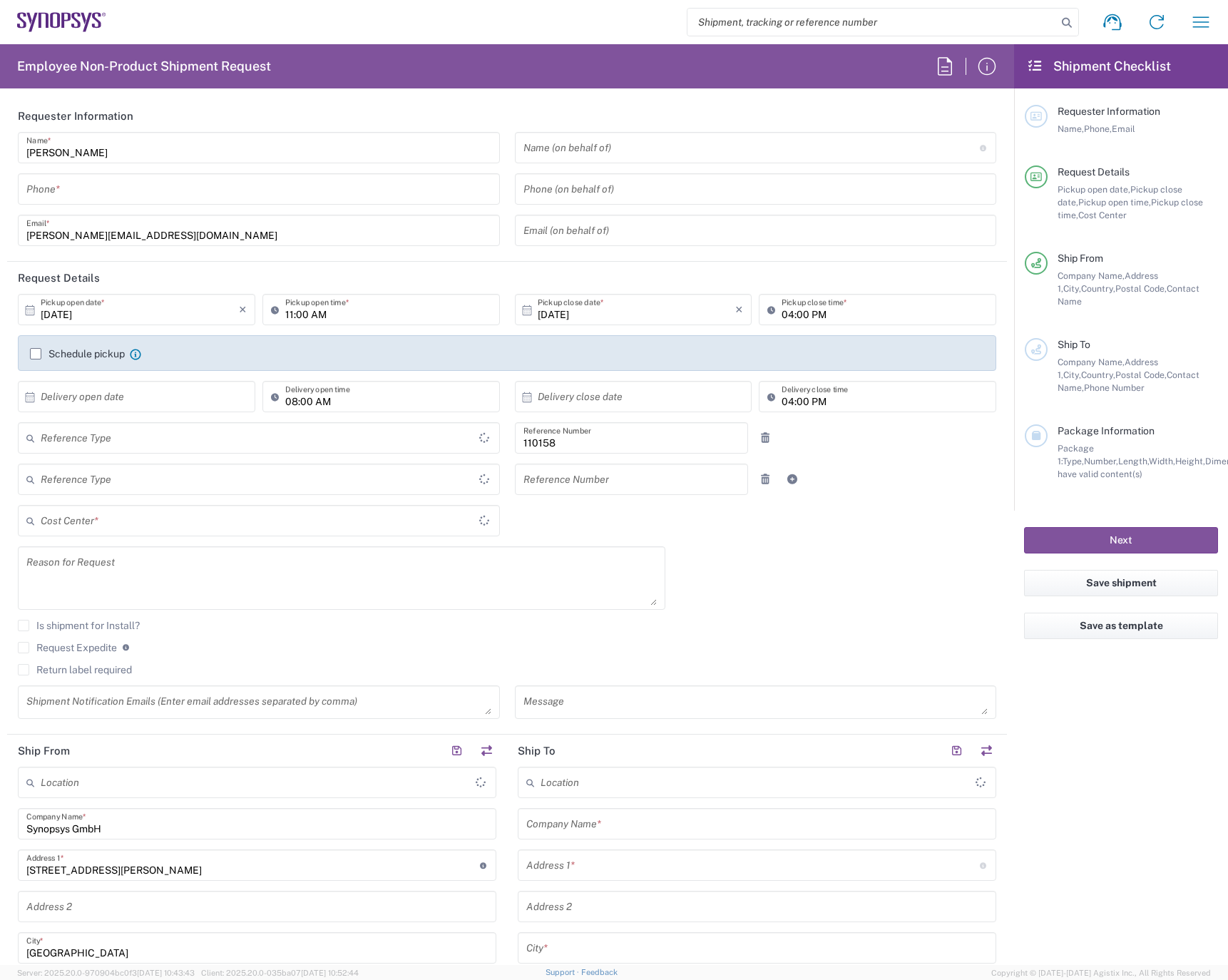 The width and height of the screenshot is (1228, 980). Describe the element at coordinates (1133, 460) in the screenshot. I see `span: Length,` at that location.